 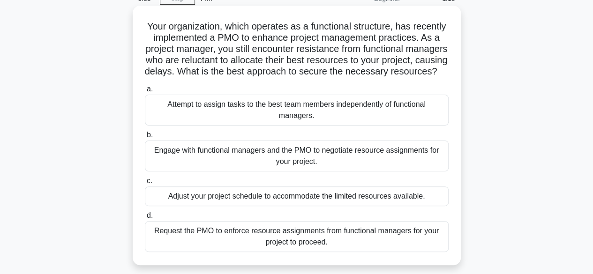 What do you see at coordinates (297, 237) in the screenshot?
I see `div: Request the PMO to enforce resource assignments from functional managers for your project to proc...` at bounding box center [297, 237].